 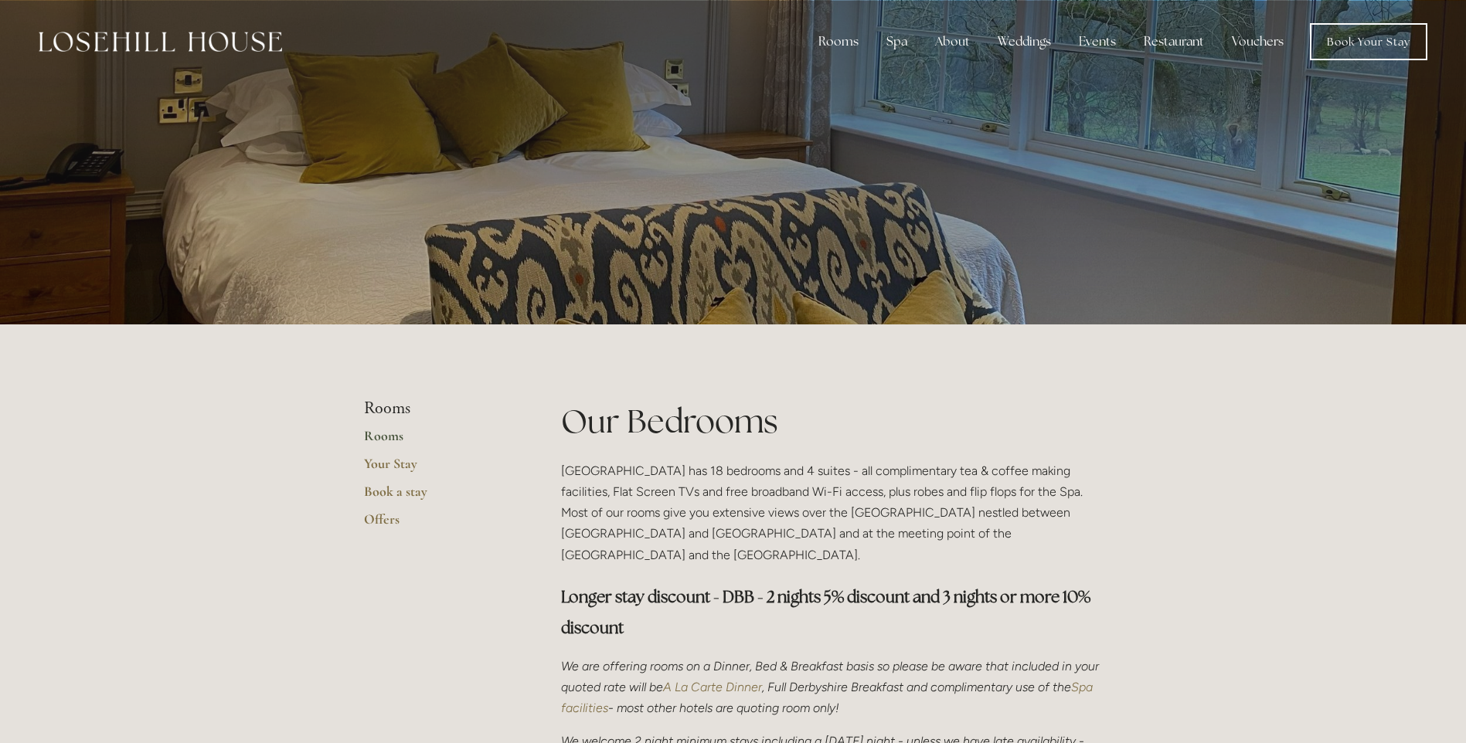 What do you see at coordinates (831, 421) in the screenshot?
I see `h1: Our Bedrooms` at bounding box center [831, 421].